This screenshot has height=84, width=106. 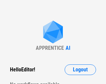 What do you see at coordinates (50, 48) in the screenshot?
I see `div: APPRENTICE` at bounding box center [50, 48].